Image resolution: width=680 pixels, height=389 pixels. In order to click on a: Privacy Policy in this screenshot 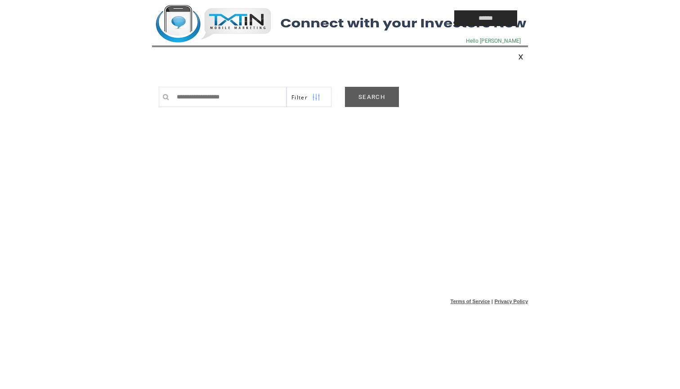, I will do `click(511, 301)`.